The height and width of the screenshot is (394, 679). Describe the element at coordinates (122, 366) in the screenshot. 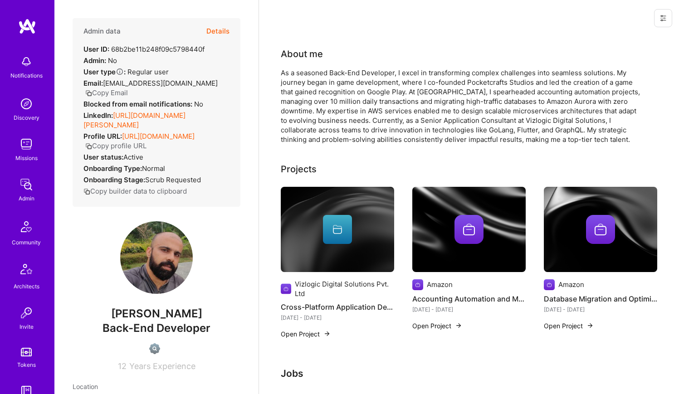

I see `span: 12` at that location.